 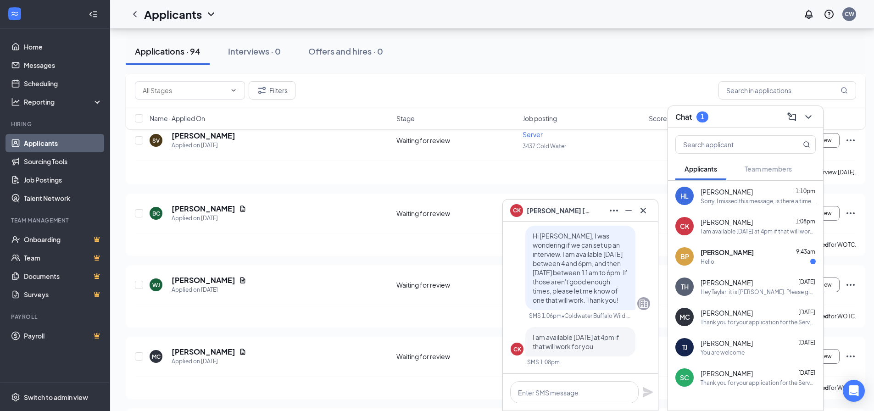 What do you see at coordinates (658, 118) in the screenshot?
I see `span: Score` at bounding box center [658, 118].